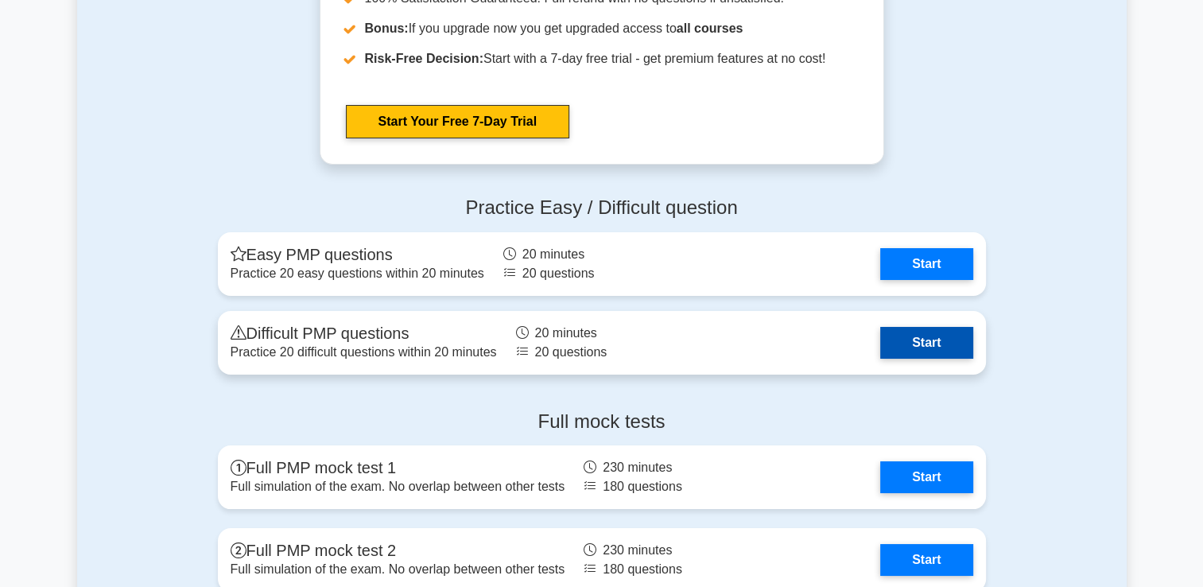 The height and width of the screenshot is (587, 1203). I want to click on a: Start Your Free 7-Day Trial, so click(457, 122).